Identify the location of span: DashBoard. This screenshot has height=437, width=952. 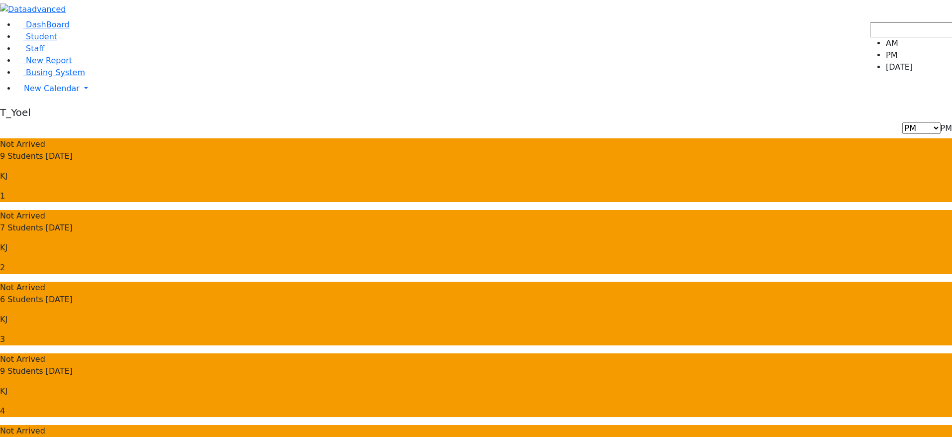
(48, 24).